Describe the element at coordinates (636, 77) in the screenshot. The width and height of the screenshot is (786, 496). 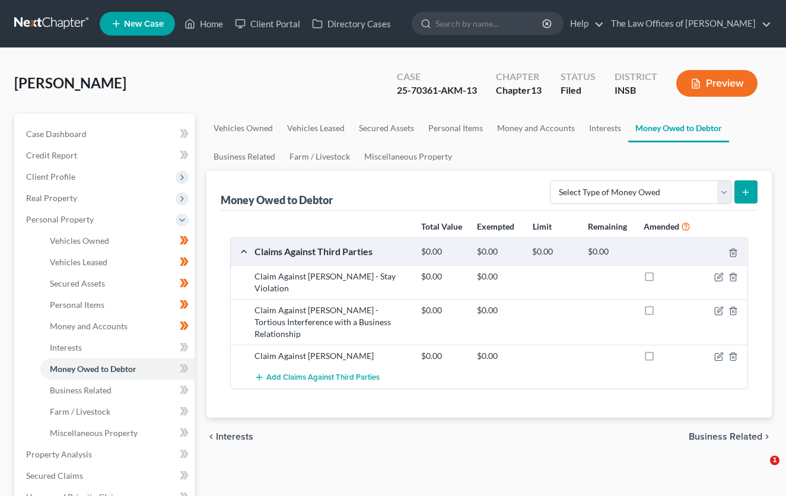
I see `div: District` at that location.